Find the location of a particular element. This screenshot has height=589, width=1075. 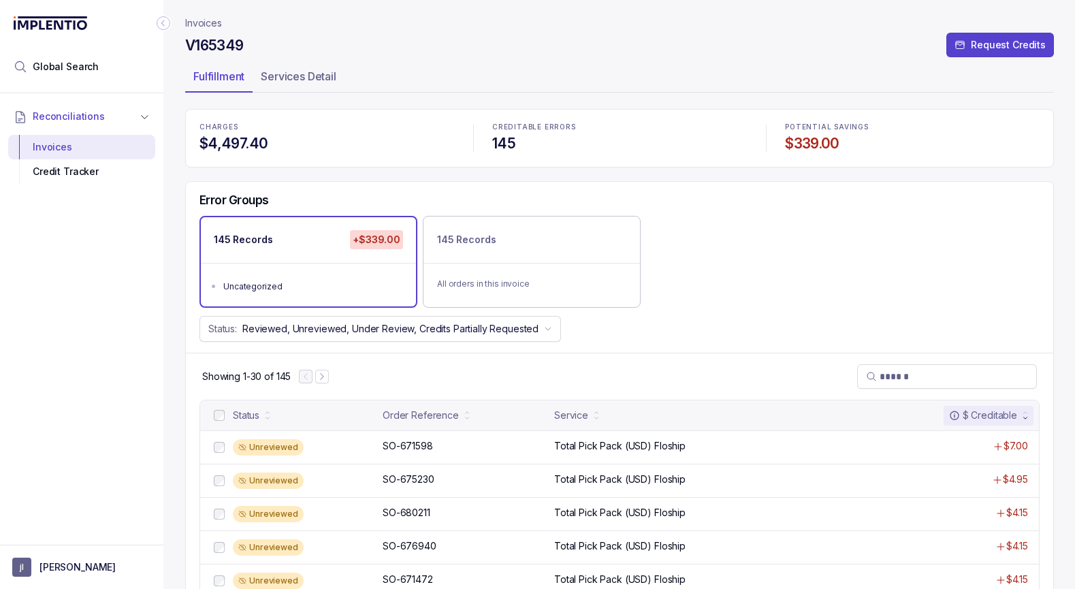

p: Reviewed, Unreviewed, Under Review, Credits Partially Requested is located at coordinates (390, 329).